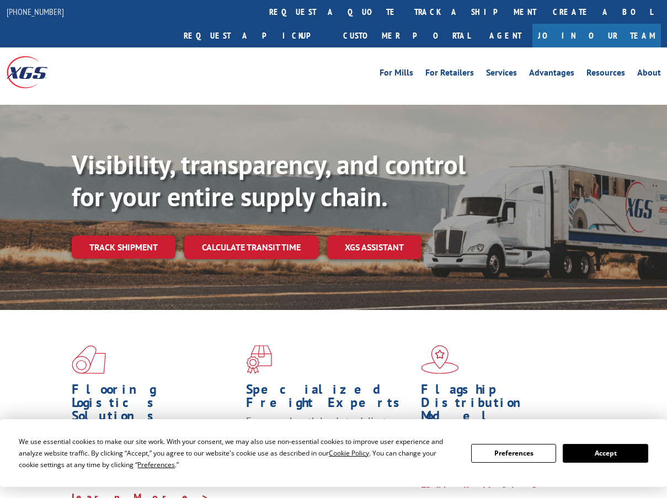  Describe the element at coordinates (449, 74) in the screenshot. I see `a: For Retailers` at that location.